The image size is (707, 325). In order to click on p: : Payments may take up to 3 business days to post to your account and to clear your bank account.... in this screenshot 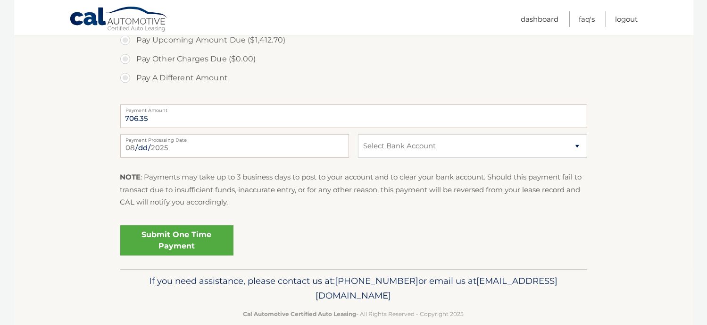, I will do `click(354, 189)`.